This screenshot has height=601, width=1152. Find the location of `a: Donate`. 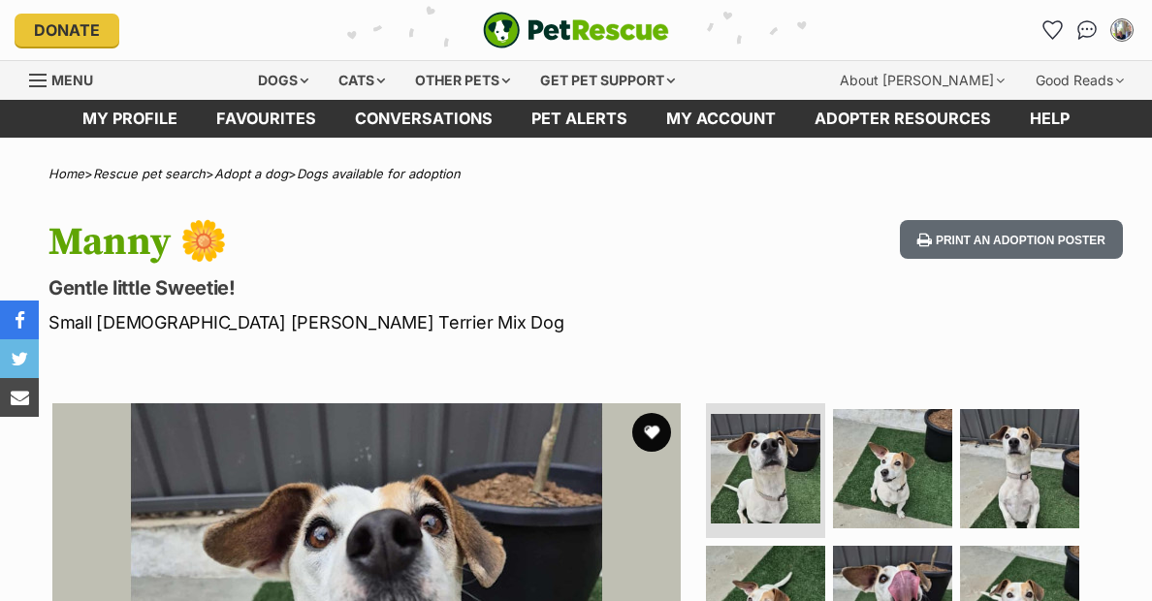

a: Donate is located at coordinates (67, 30).